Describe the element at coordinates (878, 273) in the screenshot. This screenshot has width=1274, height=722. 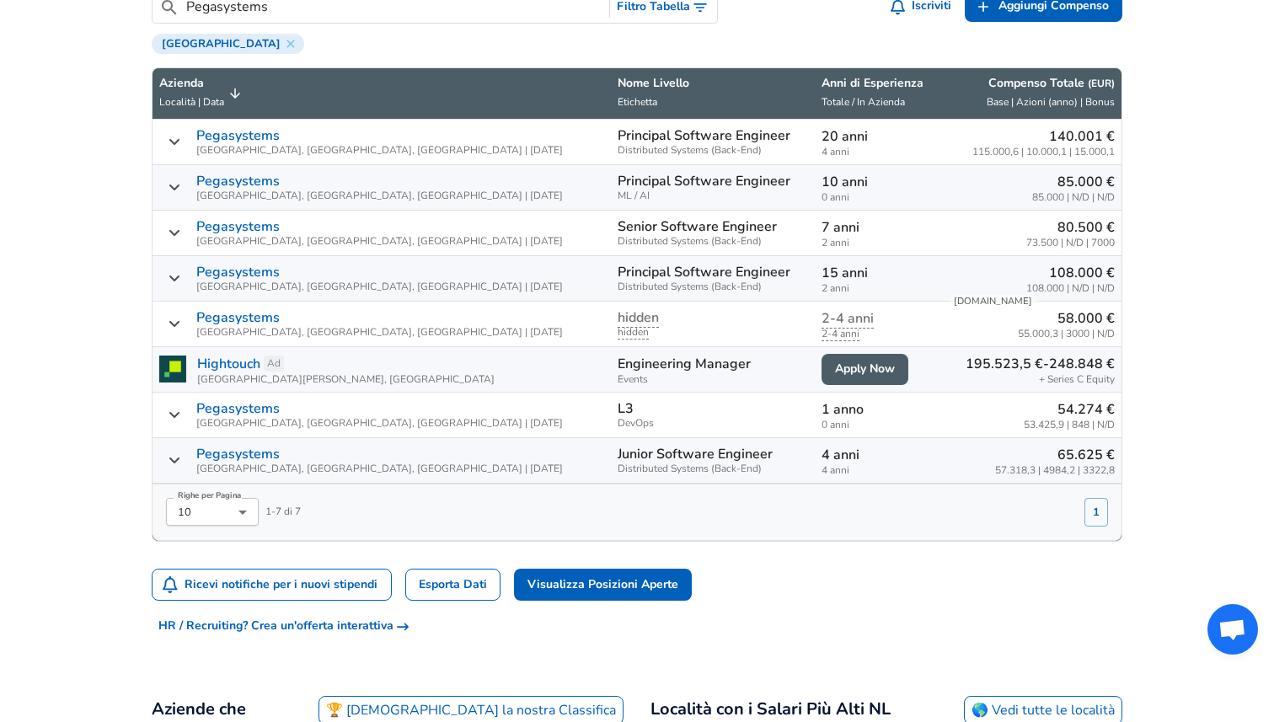
I see `p: 15 anni` at that location.